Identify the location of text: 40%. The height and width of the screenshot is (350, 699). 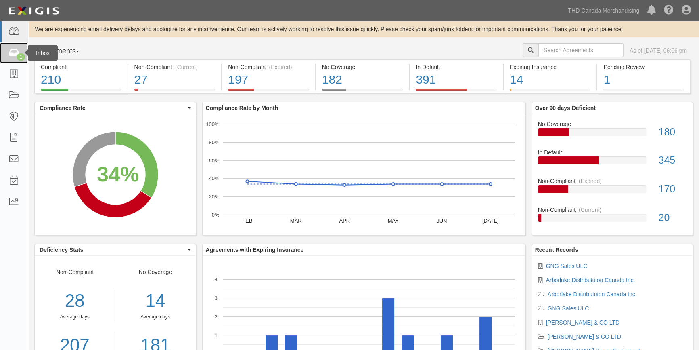
(214, 178).